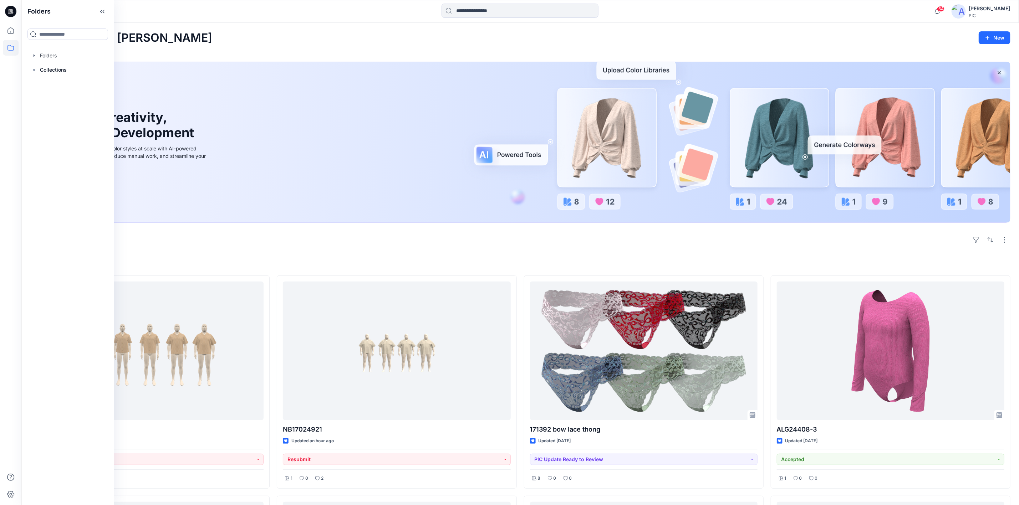 The image size is (1019, 505). Describe the element at coordinates (539, 478) in the screenshot. I see `p: 8` at that location.